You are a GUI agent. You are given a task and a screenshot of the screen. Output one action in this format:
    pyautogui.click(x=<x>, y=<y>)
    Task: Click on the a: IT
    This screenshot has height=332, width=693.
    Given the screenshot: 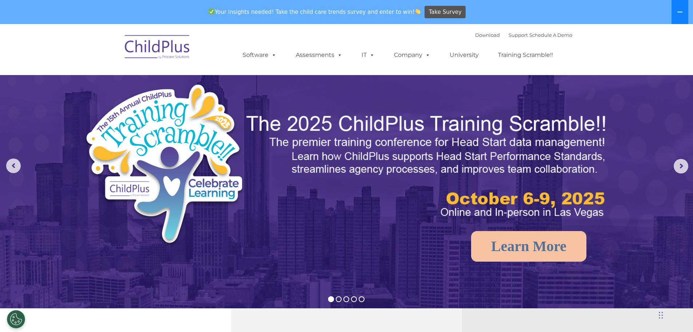 What is the action you would take?
    pyautogui.click(x=368, y=55)
    